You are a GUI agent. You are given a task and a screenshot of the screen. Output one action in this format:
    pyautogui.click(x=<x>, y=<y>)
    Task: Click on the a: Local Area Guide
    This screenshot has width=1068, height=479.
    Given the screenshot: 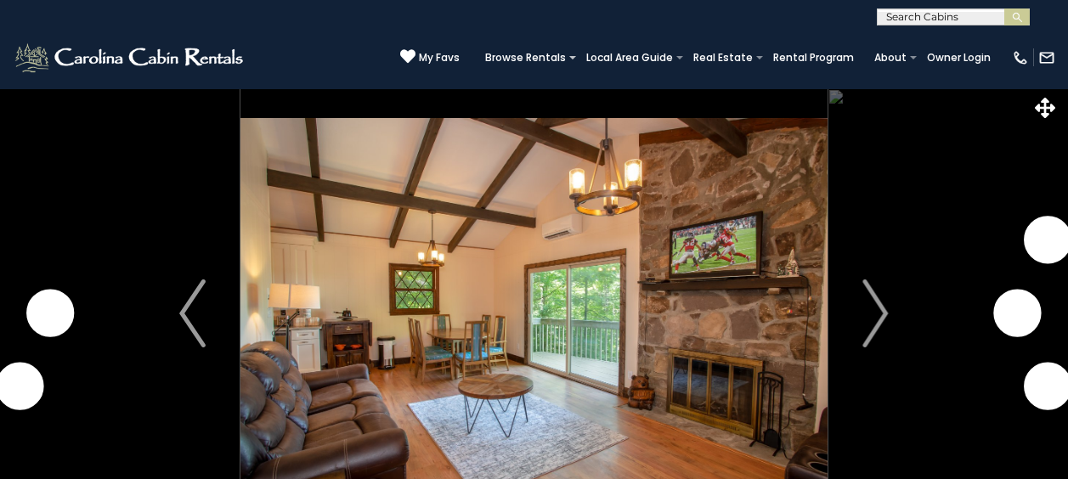 What is the action you would take?
    pyautogui.click(x=630, y=58)
    